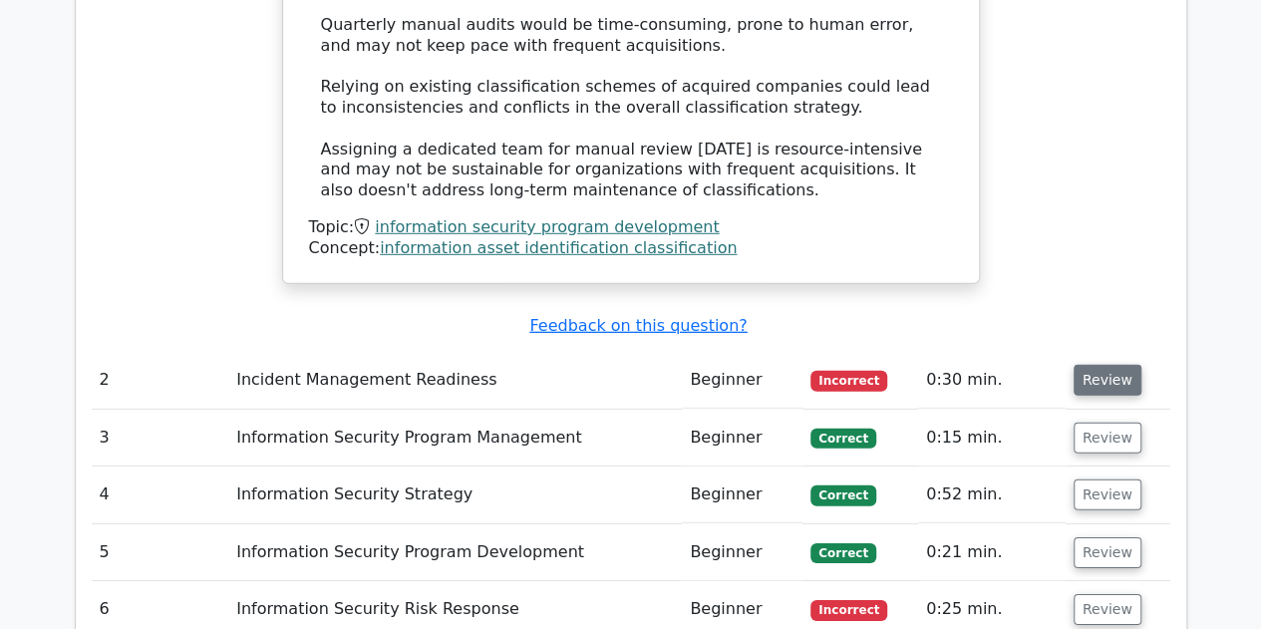  What do you see at coordinates (992, 552) in the screenshot?
I see `td: 0:21 min.` at bounding box center [992, 552].